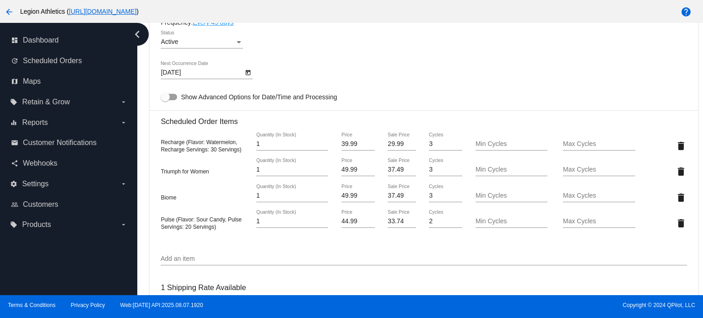 The width and height of the screenshot is (703, 318). What do you see at coordinates (36, 225) in the screenshot?
I see `span: Products` at bounding box center [36, 225].